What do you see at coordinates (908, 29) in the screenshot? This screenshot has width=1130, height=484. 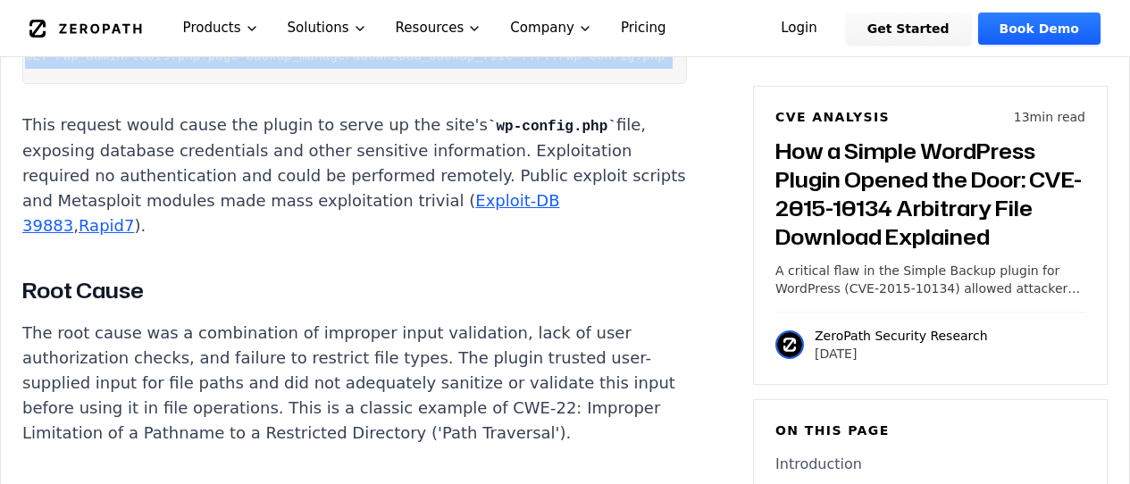 I see `a: Get Started` at bounding box center [908, 29].